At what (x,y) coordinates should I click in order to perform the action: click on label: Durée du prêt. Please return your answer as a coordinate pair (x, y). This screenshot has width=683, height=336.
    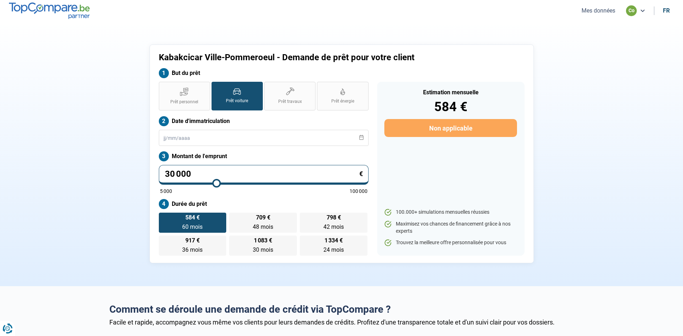
    Looking at the image, I should click on (263, 204).